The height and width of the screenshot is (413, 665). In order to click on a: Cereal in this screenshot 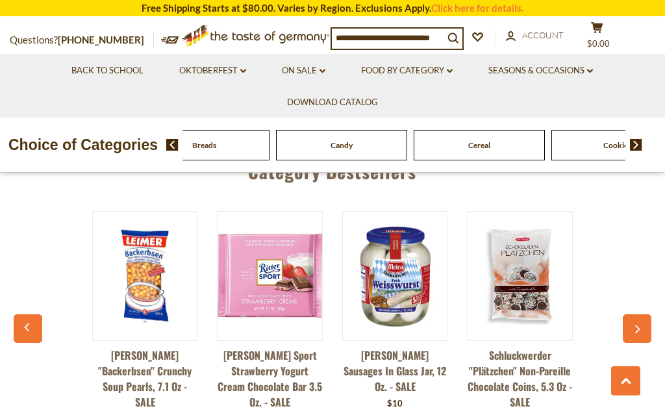, I will do `click(479, 145)`.